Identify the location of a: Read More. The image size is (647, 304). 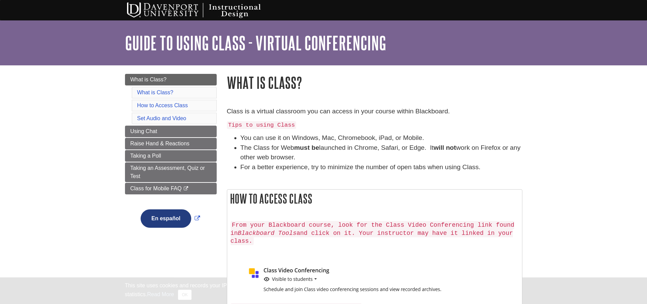
(160, 294).